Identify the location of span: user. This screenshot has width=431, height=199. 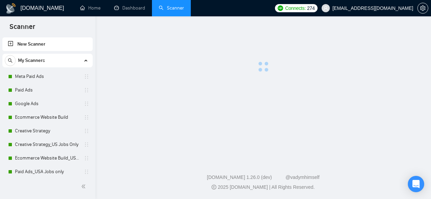
(325, 8).